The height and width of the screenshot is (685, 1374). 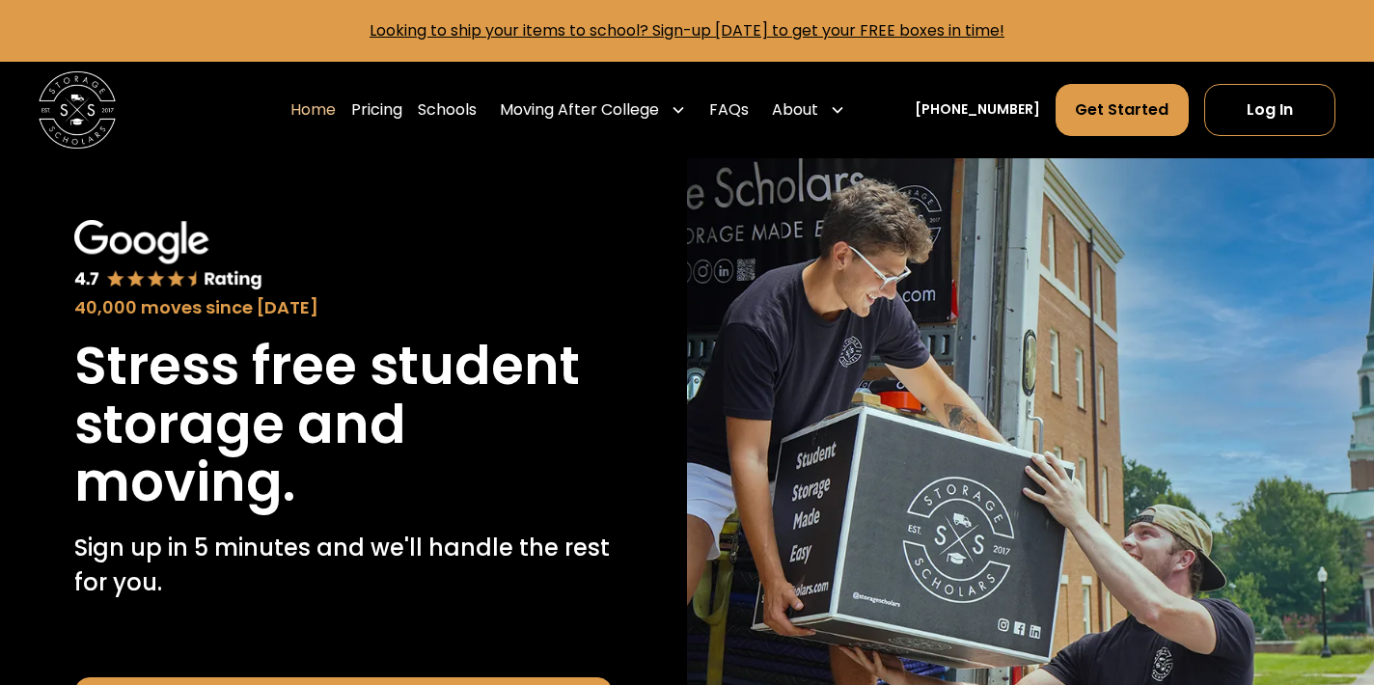 I want to click on a: Log In, so click(x=1270, y=110).